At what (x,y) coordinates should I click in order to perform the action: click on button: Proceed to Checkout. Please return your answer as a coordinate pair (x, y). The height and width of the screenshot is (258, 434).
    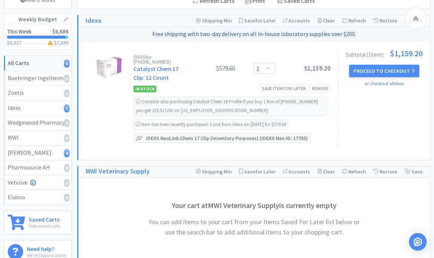
    Looking at the image, I should click on (384, 71).